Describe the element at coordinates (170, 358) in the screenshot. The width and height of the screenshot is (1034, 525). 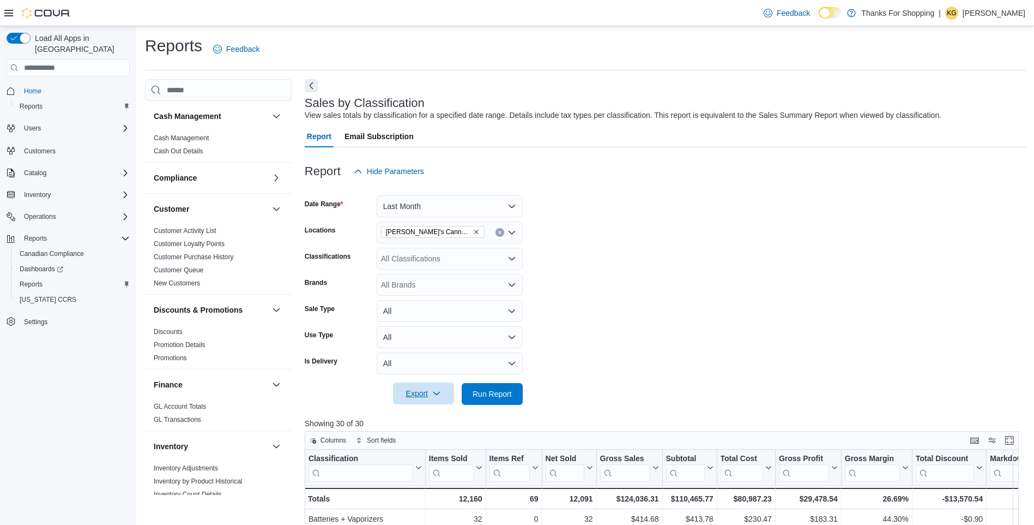
I see `a: Promotions` at that location.